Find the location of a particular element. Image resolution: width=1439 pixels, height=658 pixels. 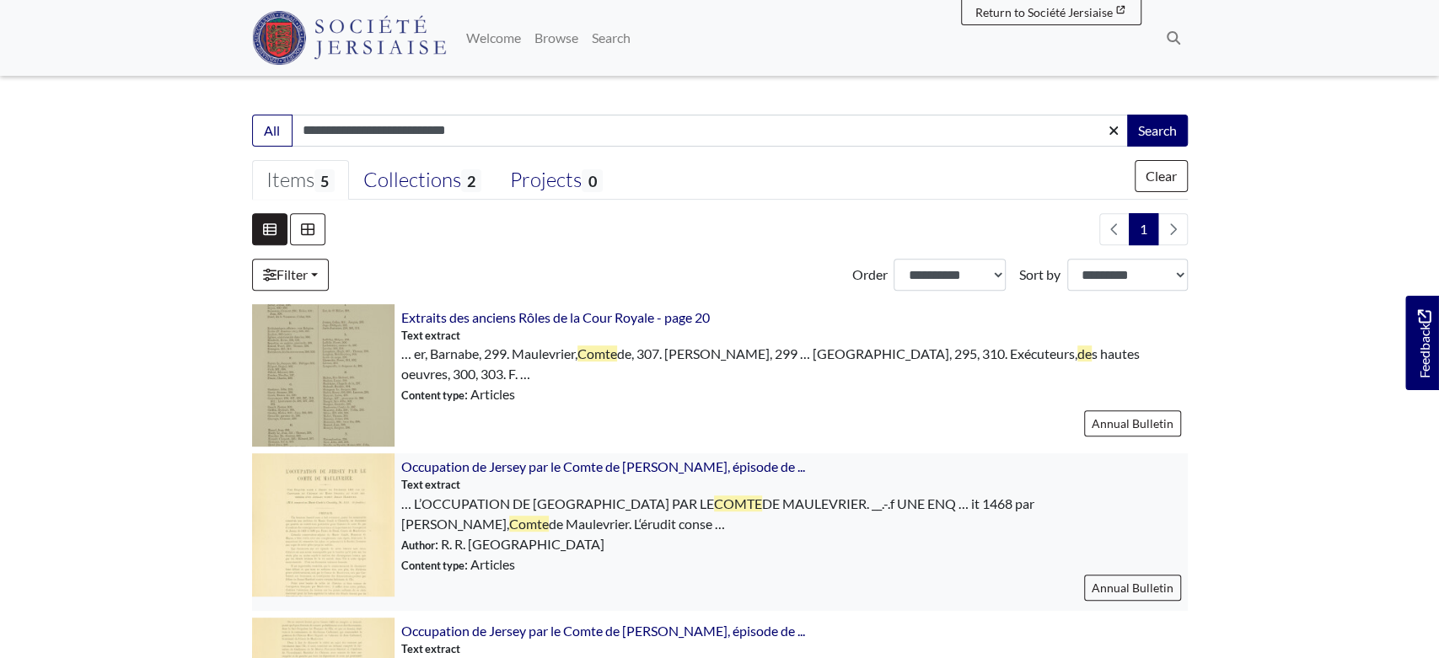

span: 2 is located at coordinates (471, 180).